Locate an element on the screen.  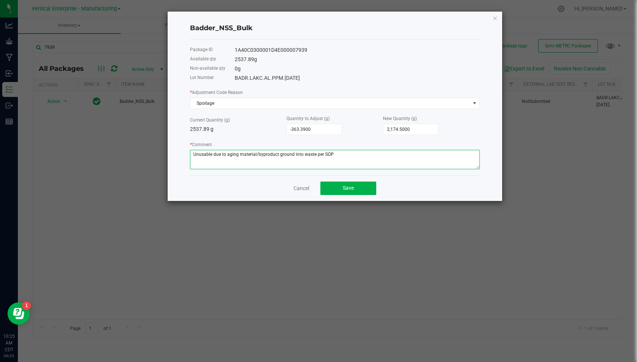
label: Lot Number is located at coordinates (202, 77).